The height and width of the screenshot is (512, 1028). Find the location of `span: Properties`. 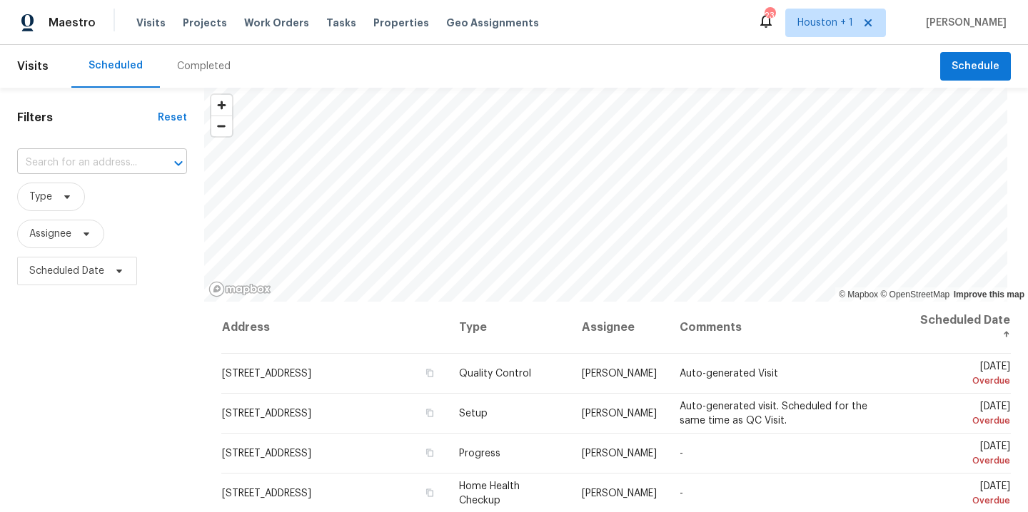

span: Properties is located at coordinates (401, 23).